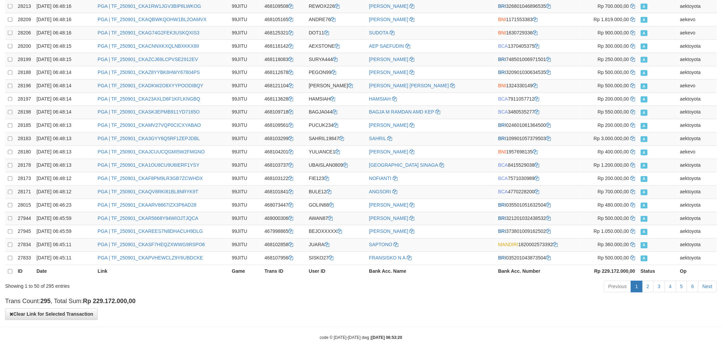 The image size is (722, 358). Describe the element at coordinates (614, 152) in the screenshot. I see `span: Rp 400.000,00` at that location.